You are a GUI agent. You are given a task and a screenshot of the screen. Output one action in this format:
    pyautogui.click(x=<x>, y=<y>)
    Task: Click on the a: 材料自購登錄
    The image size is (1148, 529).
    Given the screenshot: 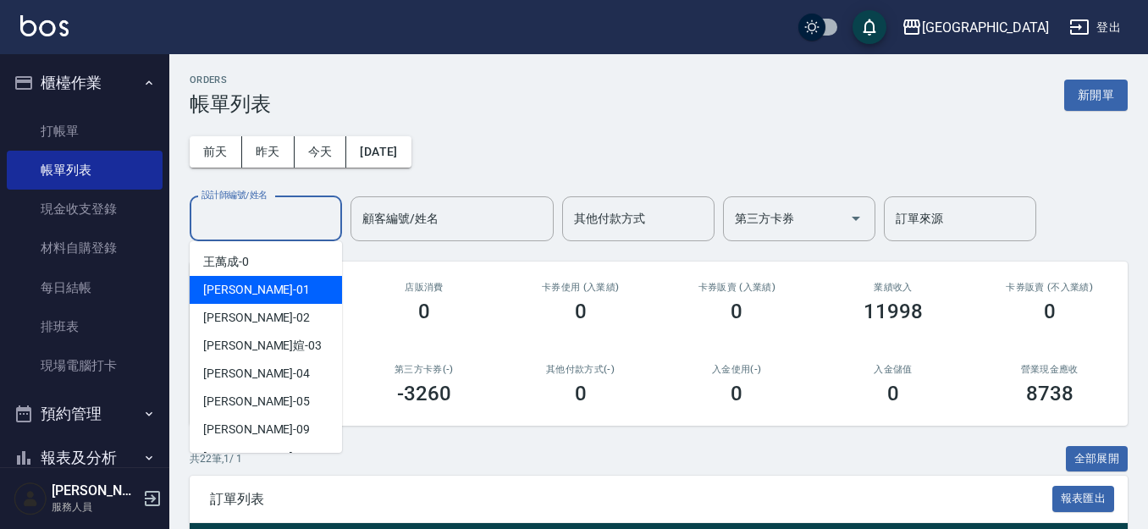 What is the action you would take?
    pyautogui.click(x=85, y=248)
    